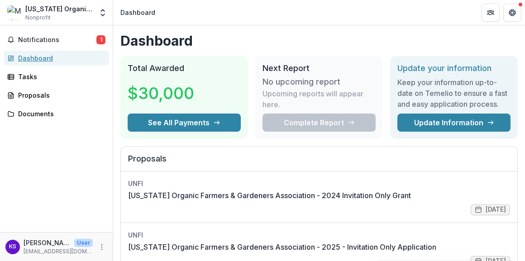 This screenshot has width=525, height=261. I want to click on a: Update Information, so click(454, 123).